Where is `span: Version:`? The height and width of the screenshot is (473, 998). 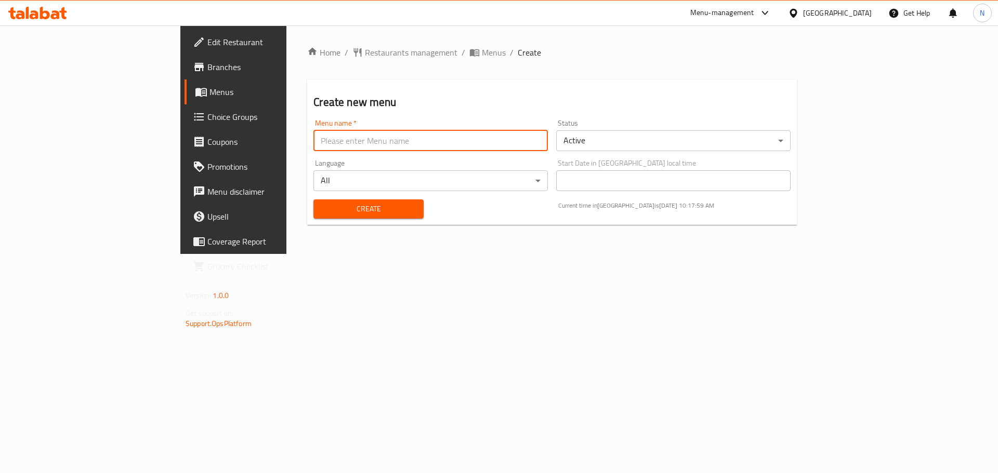 span: Version: is located at coordinates (198, 296).